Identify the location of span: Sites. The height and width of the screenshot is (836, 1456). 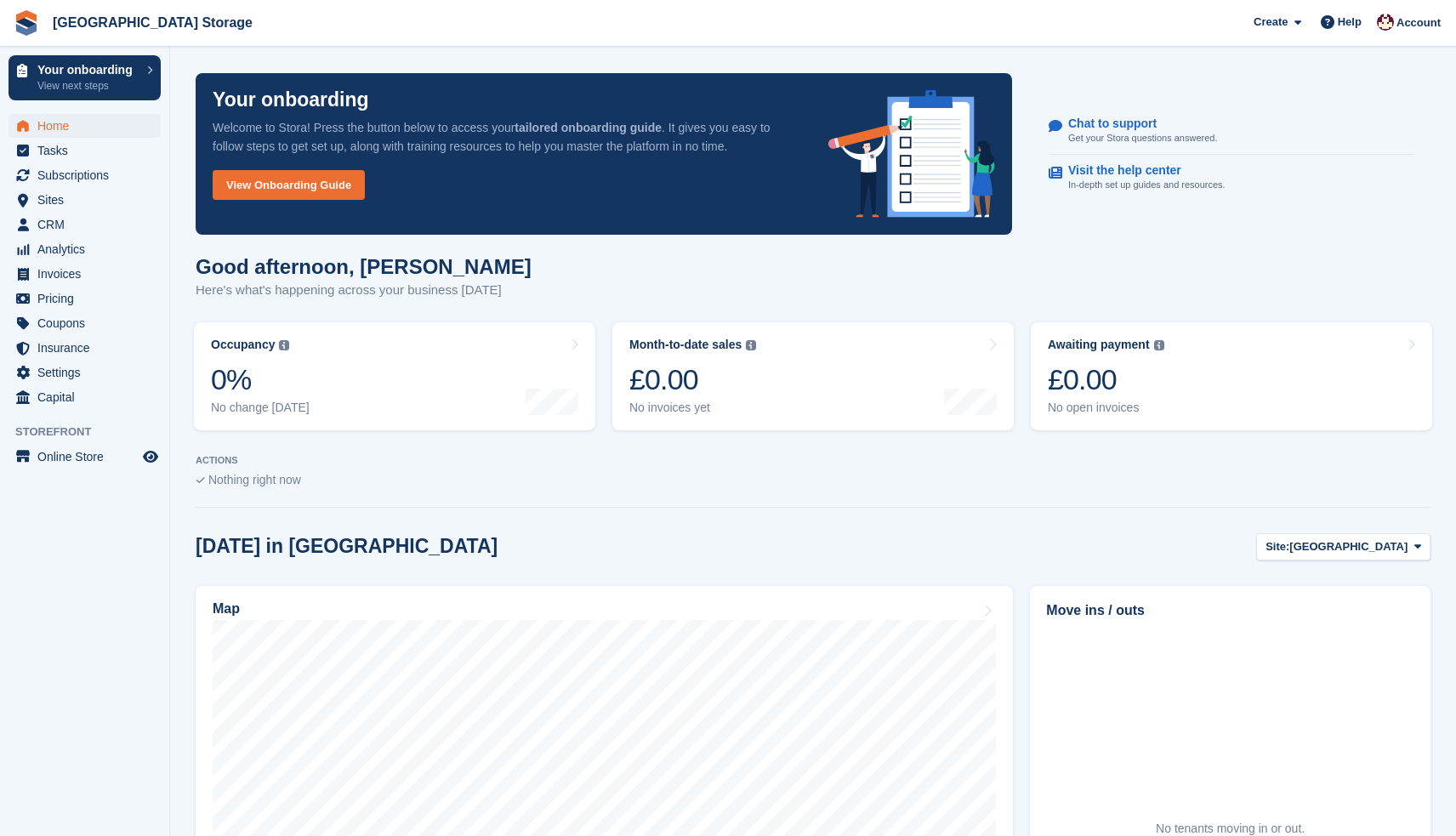
(89, 200).